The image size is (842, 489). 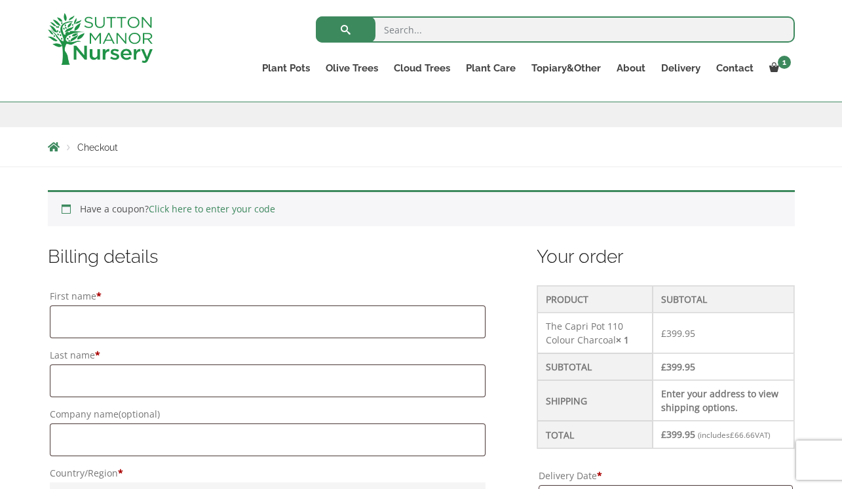 What do you see at coordinates (566, 68) in the screenshot?
I see `a: Topiary&Other` at bounding box center [566, 68].